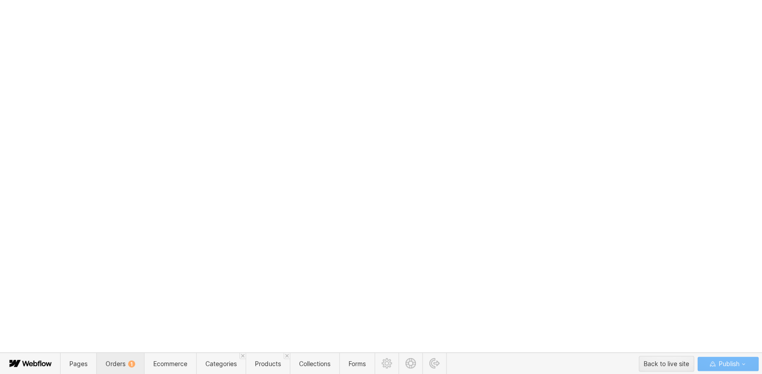 This screenshot has width=762, height=374. I want to click on div: 1, so click(132, 364).